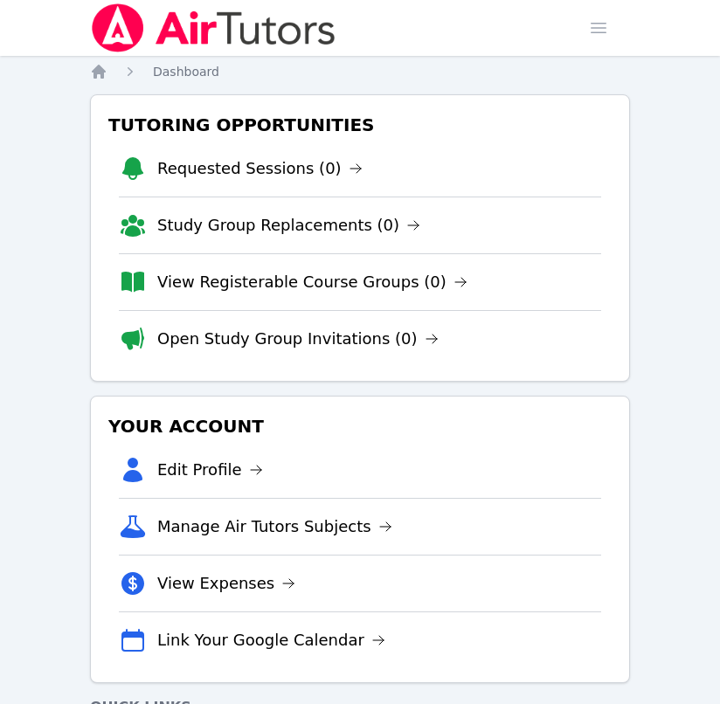 The width and height of the screenshot is (720, 704). Describe the element at coordinates (274, 527) in the screenshot. I see `a: Manage Air Tutors Subjects` at that location.